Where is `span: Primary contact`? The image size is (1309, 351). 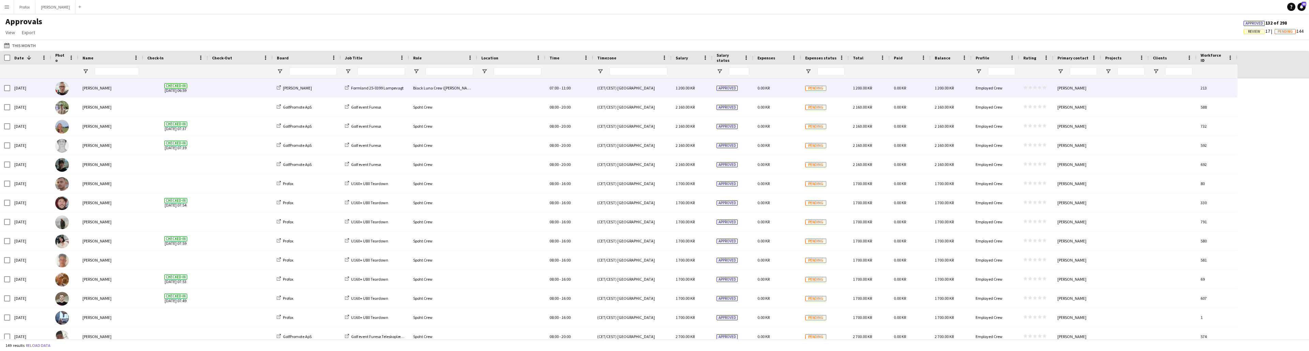 span: Primary contact is located at coordinates (1073, 58).